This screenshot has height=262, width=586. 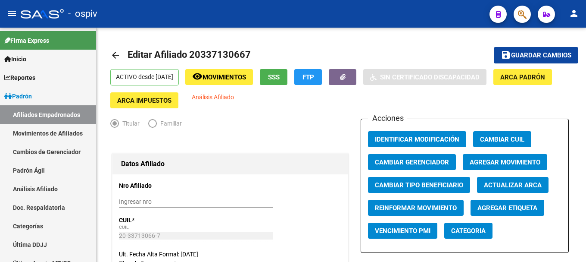 I want to click on button: ARCA Padrón, so click(x=523, y=77).